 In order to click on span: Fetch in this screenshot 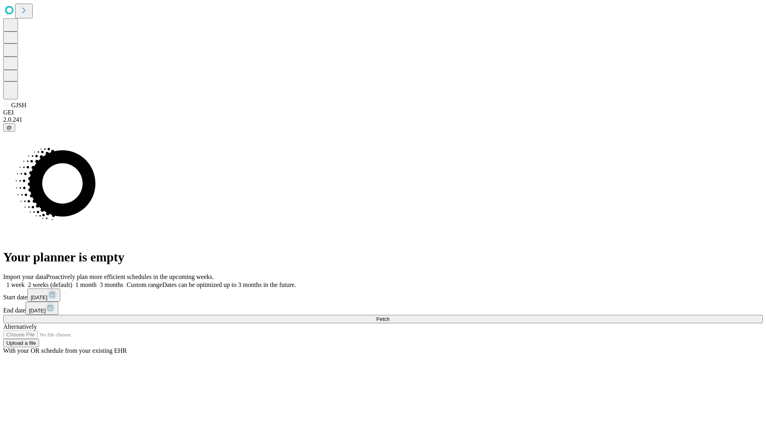, I will do `click(383, 319)`.